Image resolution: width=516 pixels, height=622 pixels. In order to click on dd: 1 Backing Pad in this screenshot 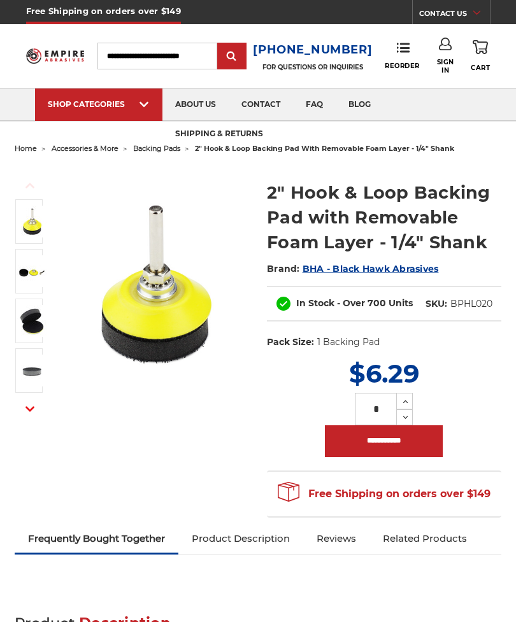, I will do `click(348, 342)`.